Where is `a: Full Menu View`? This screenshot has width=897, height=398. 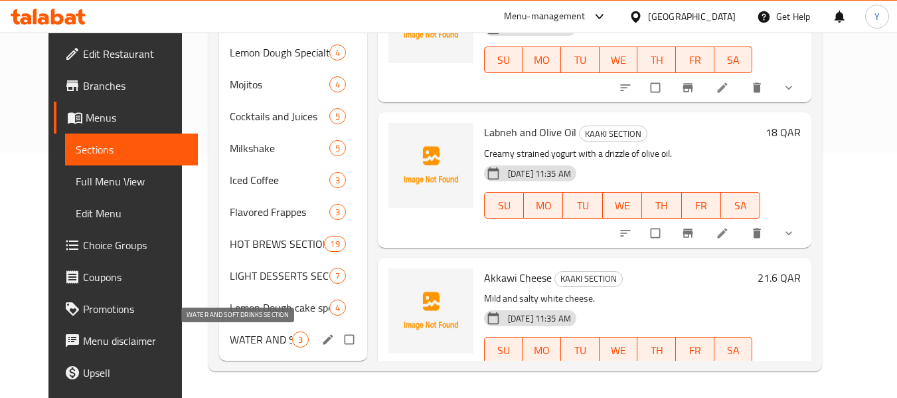 a: Full Menu View is located at coordinates (131, 181).